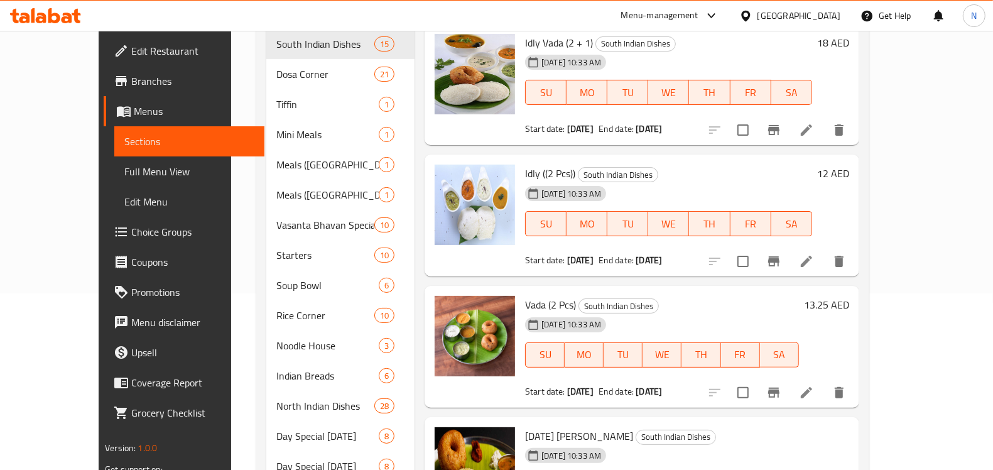 This screenshot has width=993, height=470. What do you see at coordinates (475, 205) in the screenshot?
I see `img: Idly ((2 Pcs))` at bounding box center [475, 205].